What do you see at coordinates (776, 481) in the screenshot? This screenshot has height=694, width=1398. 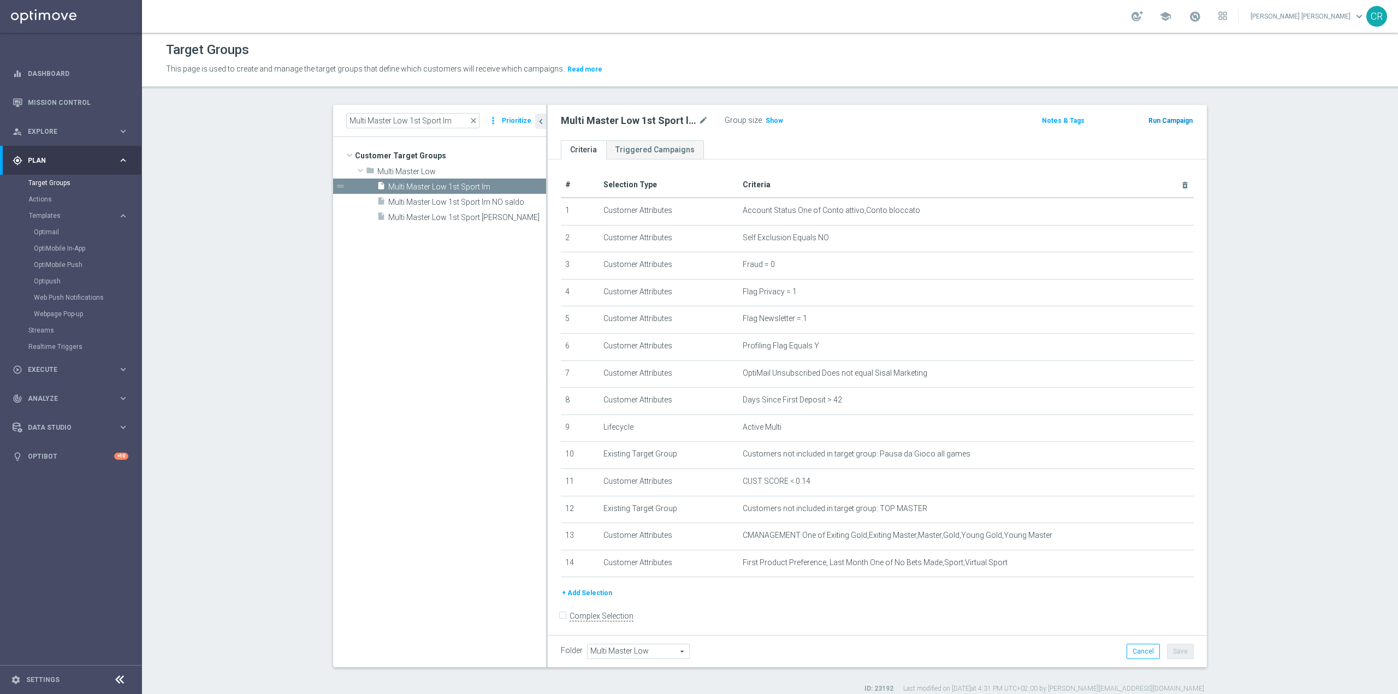 I see `span: CUST SCORE < 0.14` at bounding box center [776, 481].